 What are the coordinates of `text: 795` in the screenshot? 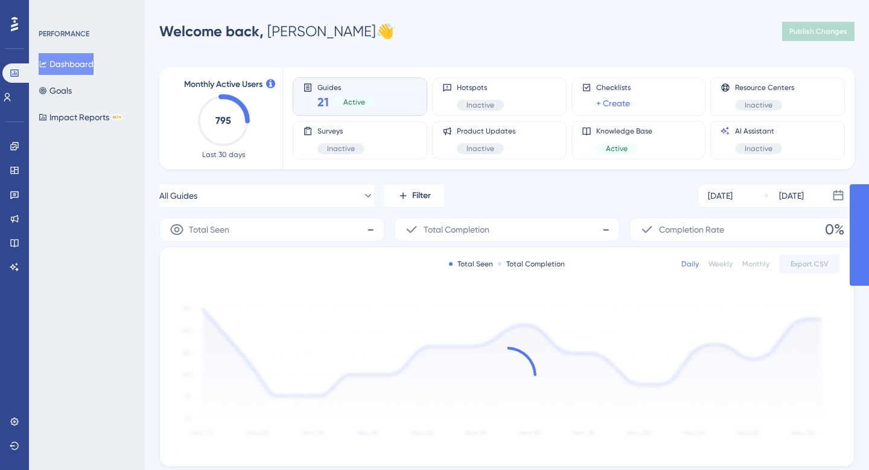 It's located at (223, 120).